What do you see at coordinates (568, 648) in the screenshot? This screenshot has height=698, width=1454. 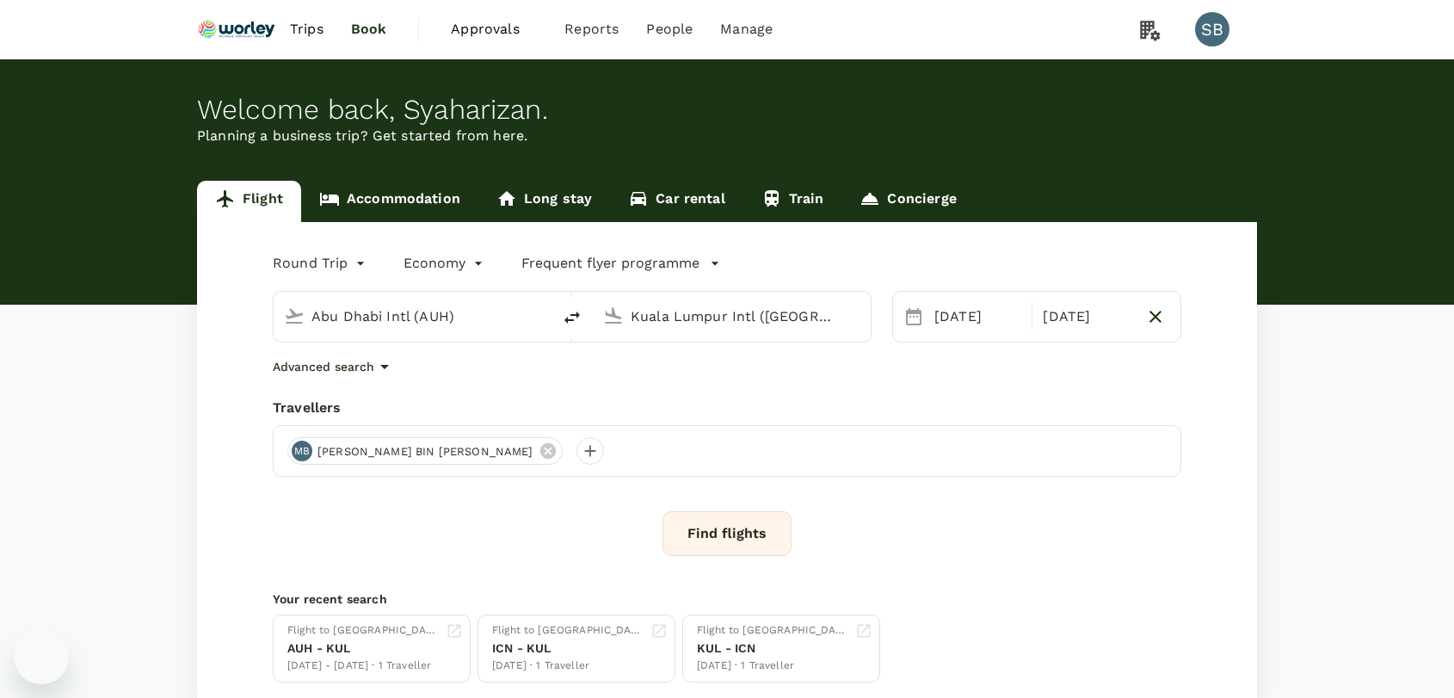 I see `div: ICN - KUL` at bounding box center [568, 648].